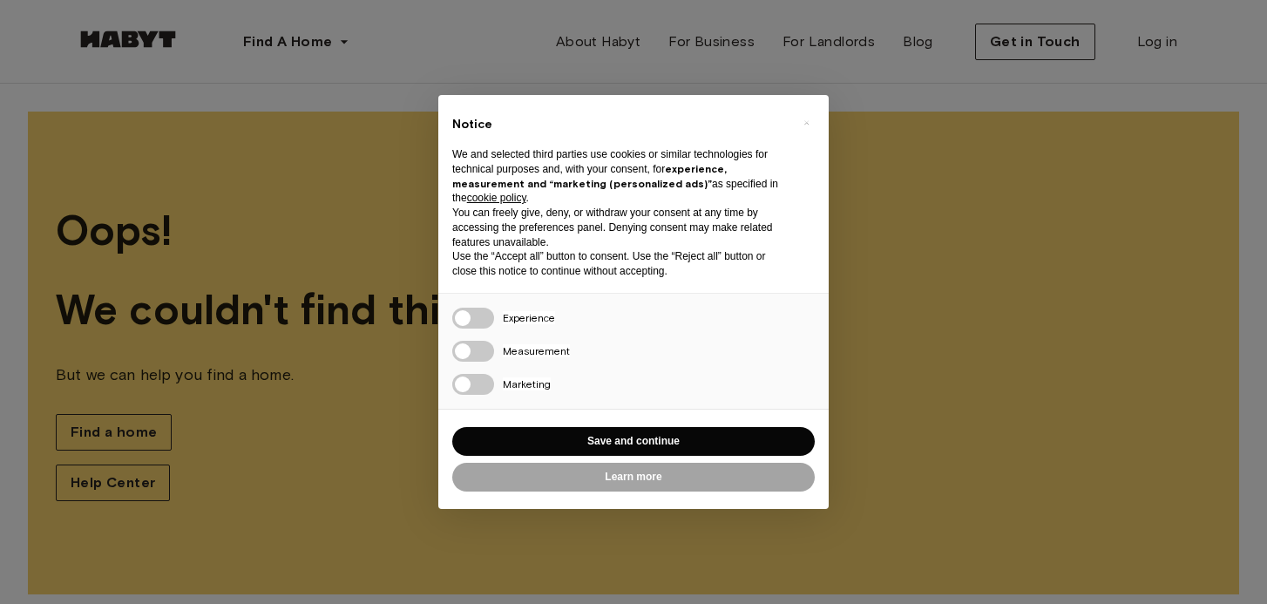 Image resolution: width=1267 pixels, height=604 pixels. Describe the element at coordinates (529, 317) in the screenshot. I see `span: Experience` at that location.